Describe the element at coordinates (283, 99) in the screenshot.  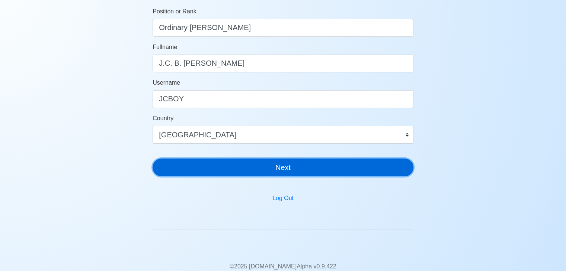
I see `input: Ex. donaldcris` at that location.